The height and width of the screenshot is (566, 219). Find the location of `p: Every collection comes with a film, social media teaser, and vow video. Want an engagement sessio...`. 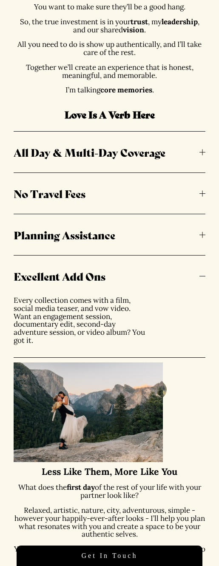

p: Every collection comes with a film, social media teaser, and vow video. Want an engagement sessio... is located at coordinates (81, 320).